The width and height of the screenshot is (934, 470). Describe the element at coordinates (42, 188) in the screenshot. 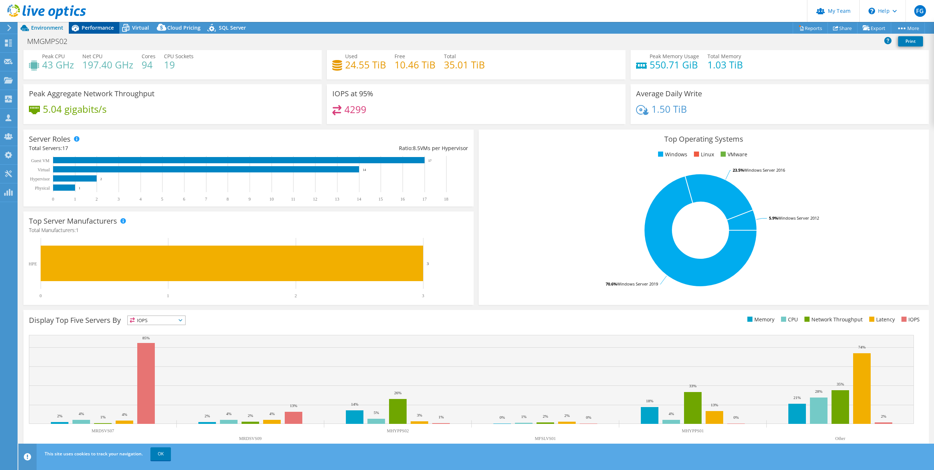

I see `text: Physical` at that location.